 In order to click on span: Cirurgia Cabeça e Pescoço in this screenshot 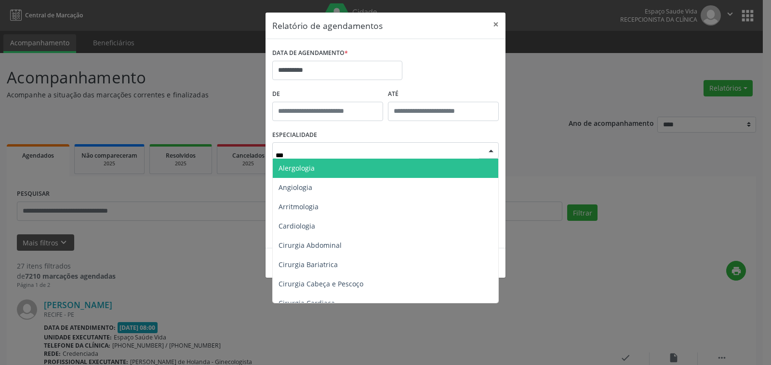, I will do `click(321, 283)`.